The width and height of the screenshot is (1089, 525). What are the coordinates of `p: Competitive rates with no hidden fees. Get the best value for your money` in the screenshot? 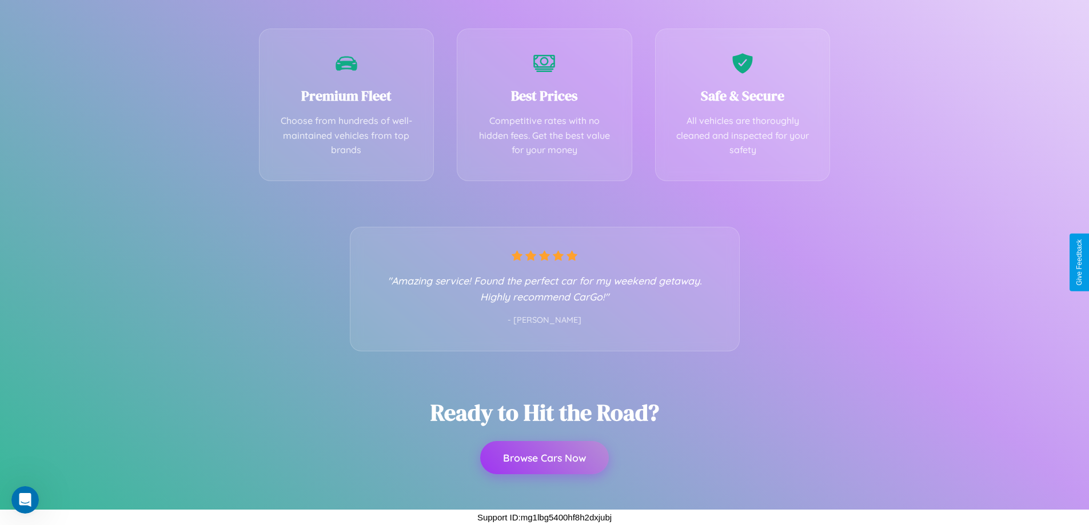 It's located at (544, 135).